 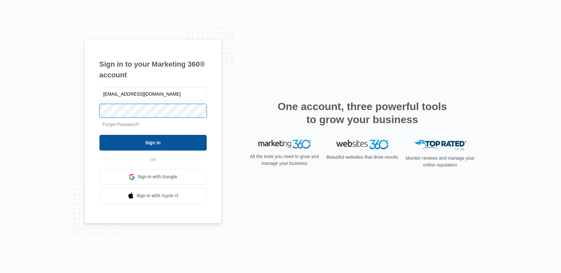 I want to click on img: Marketing 360, so click(x=284, y=144).